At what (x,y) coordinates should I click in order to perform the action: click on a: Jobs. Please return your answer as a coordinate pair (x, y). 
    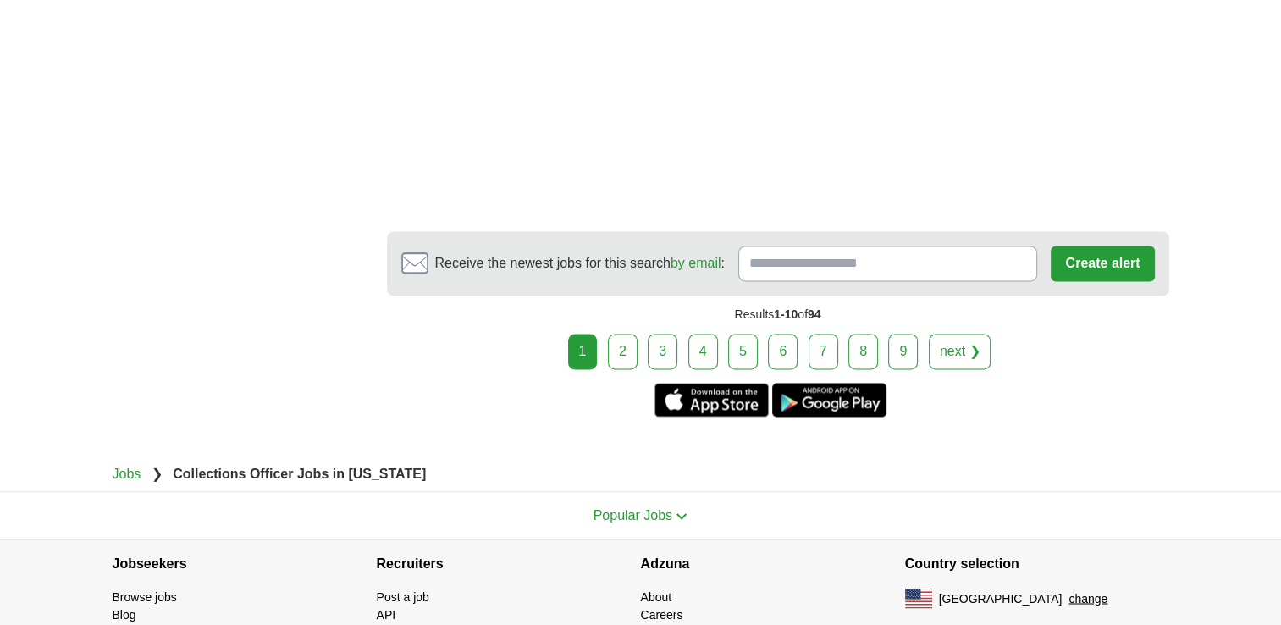
    Looking at the image, I should click on (127, 473).